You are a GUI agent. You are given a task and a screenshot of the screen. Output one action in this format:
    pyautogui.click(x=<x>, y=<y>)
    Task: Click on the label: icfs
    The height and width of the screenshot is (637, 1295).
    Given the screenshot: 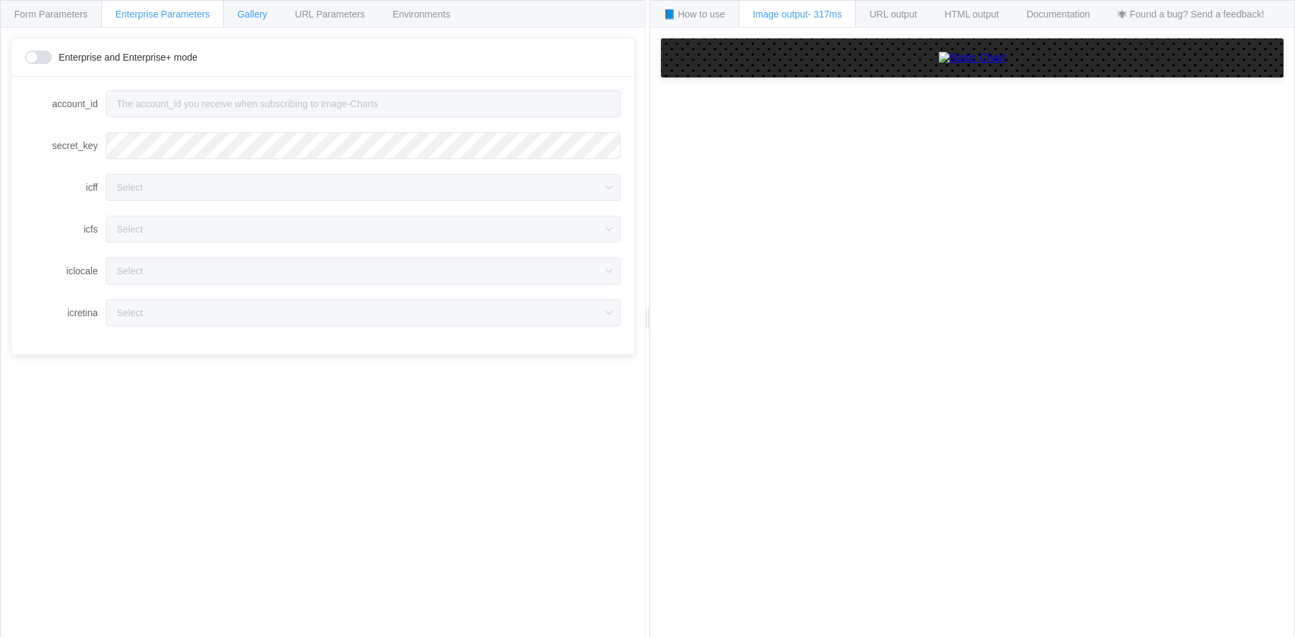 What is the action you would take?
    pyautogui.click(x=65, y=229)
    